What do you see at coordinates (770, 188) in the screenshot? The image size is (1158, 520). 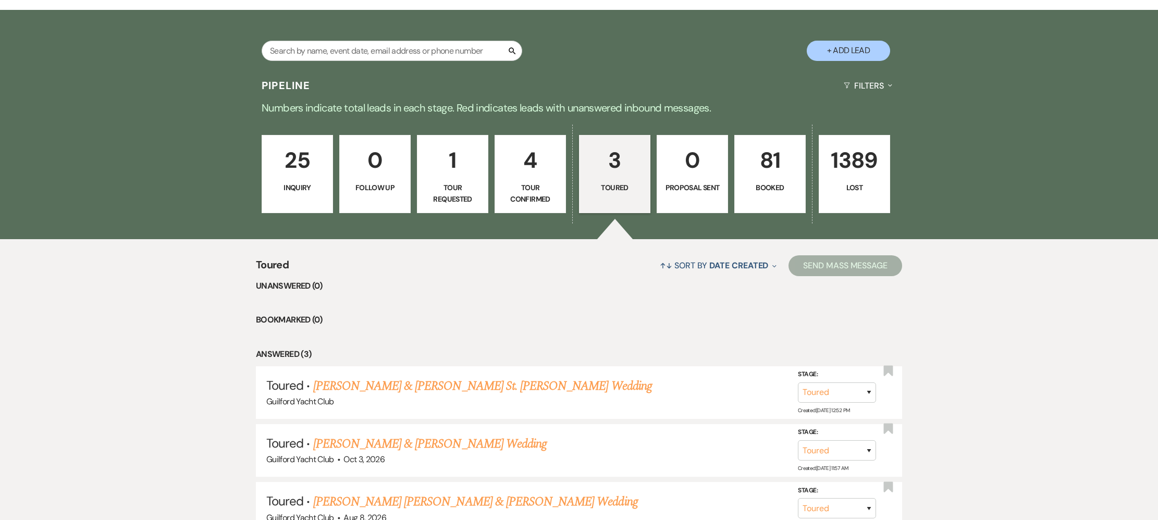 I see `p: Booked` at bounding box center [770, 188].